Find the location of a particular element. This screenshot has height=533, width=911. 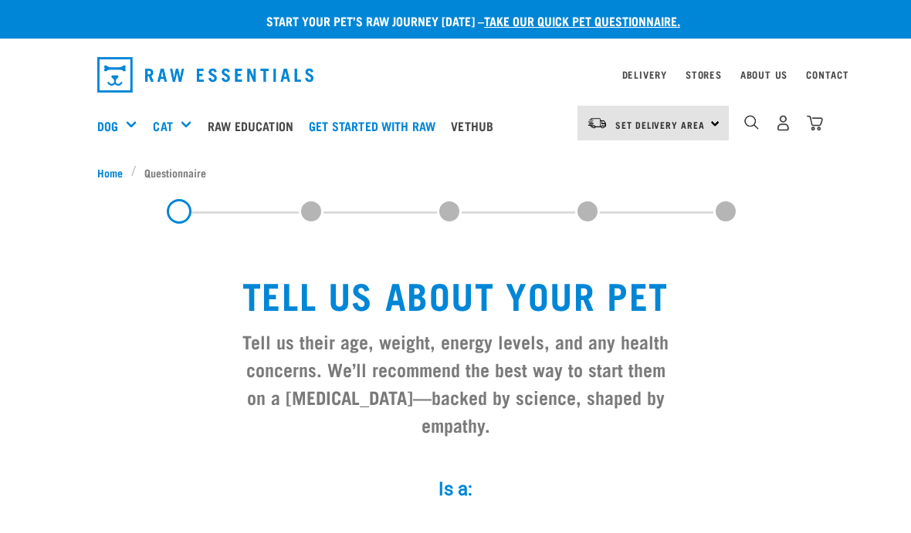

h1: Tell us about your pet is located at coordinates (455, 294).